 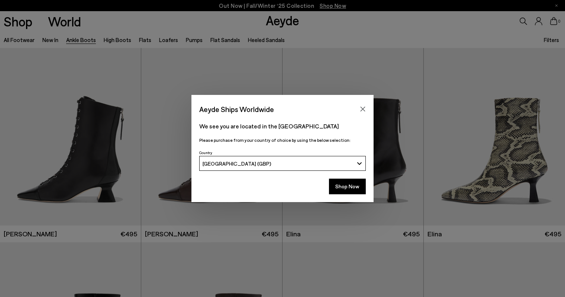 What do you see at coordinates (363, 109) in the screenshot?
I see `button: Close` at bounding box center [363, 109].